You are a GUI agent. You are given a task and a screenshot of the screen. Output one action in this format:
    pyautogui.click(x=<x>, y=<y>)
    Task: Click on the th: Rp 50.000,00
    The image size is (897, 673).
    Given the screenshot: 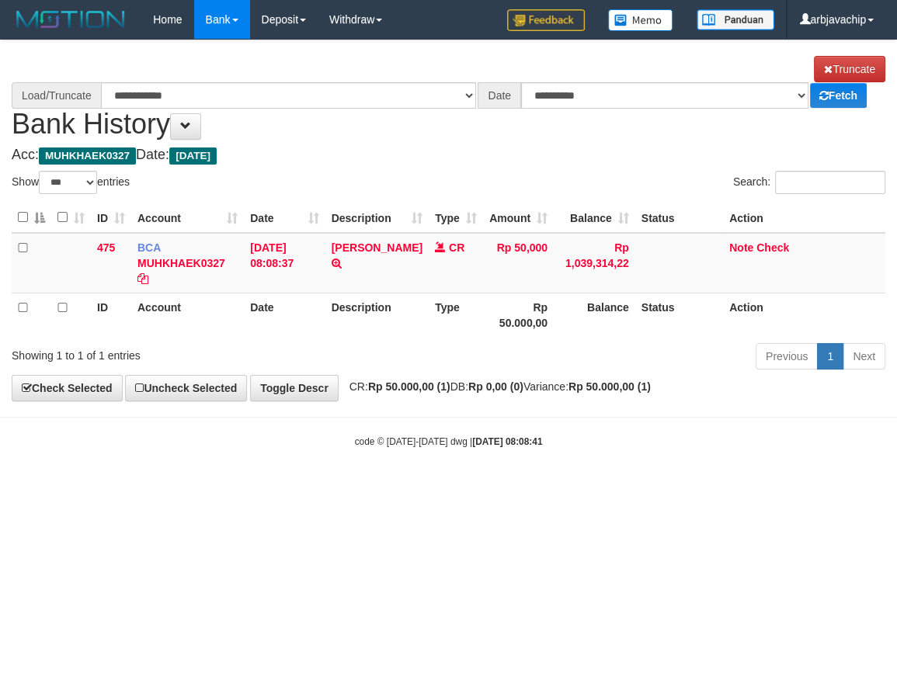 What is the action you would take?
    pyautogui.click(x=518, y=315)
    